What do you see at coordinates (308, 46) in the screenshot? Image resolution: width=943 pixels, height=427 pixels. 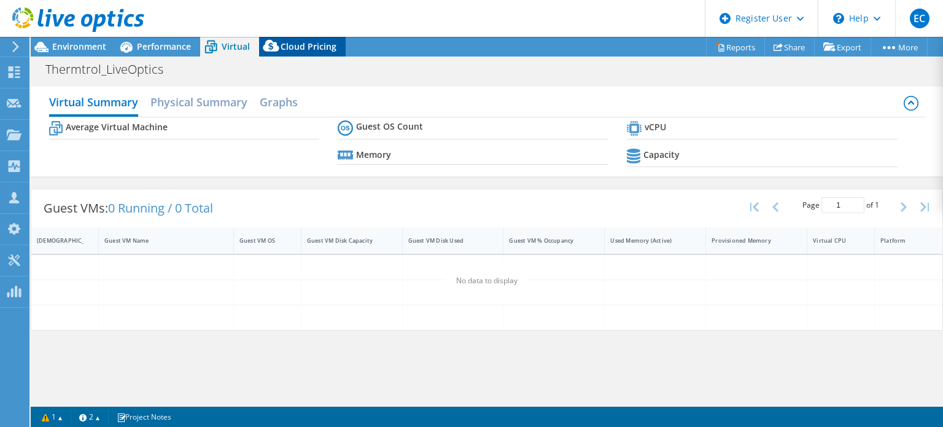 I see `span: Cloud Pricing` at bounding box center [308, 46].